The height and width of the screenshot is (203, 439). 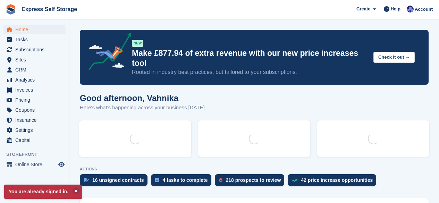 I want to click on span: Pricing, so click(x=36, y=100).